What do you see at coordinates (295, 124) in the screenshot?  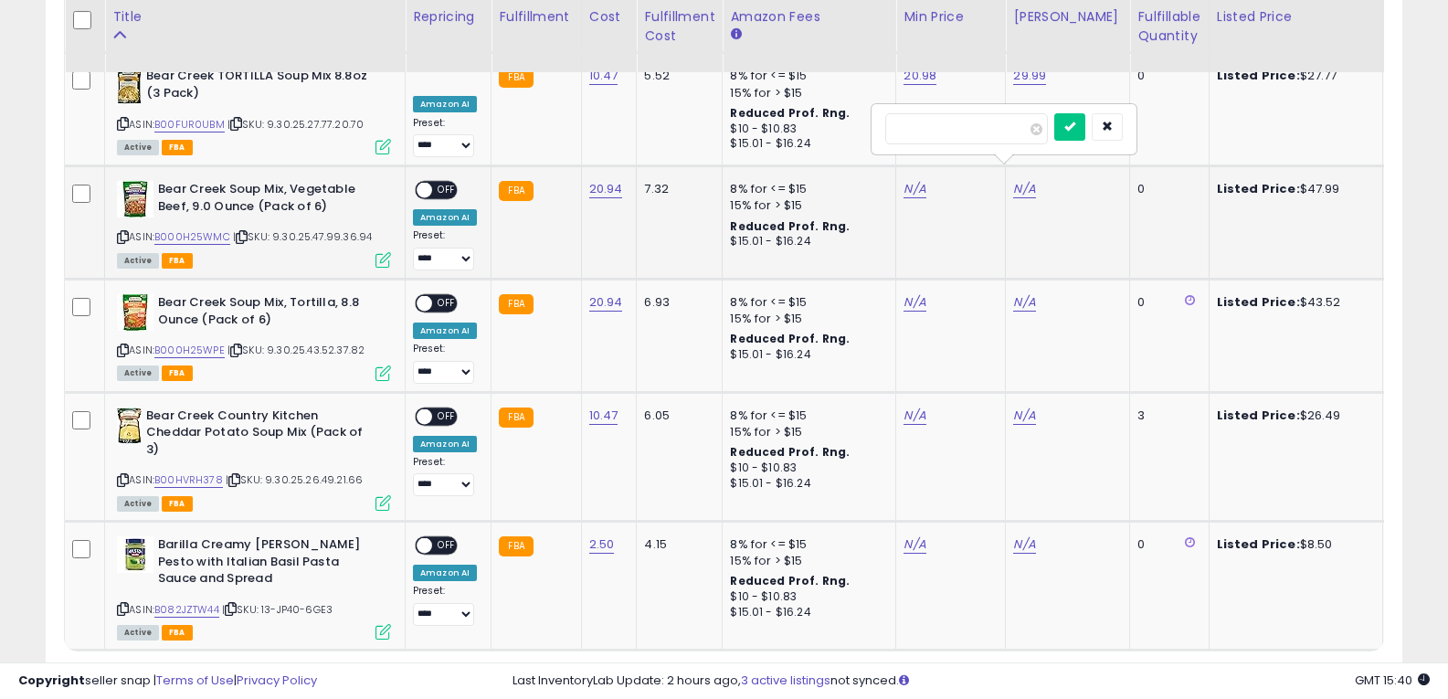 I see `span: | SKU: 9.30.25.27.77.20.70` at bounding box center [295, 124].